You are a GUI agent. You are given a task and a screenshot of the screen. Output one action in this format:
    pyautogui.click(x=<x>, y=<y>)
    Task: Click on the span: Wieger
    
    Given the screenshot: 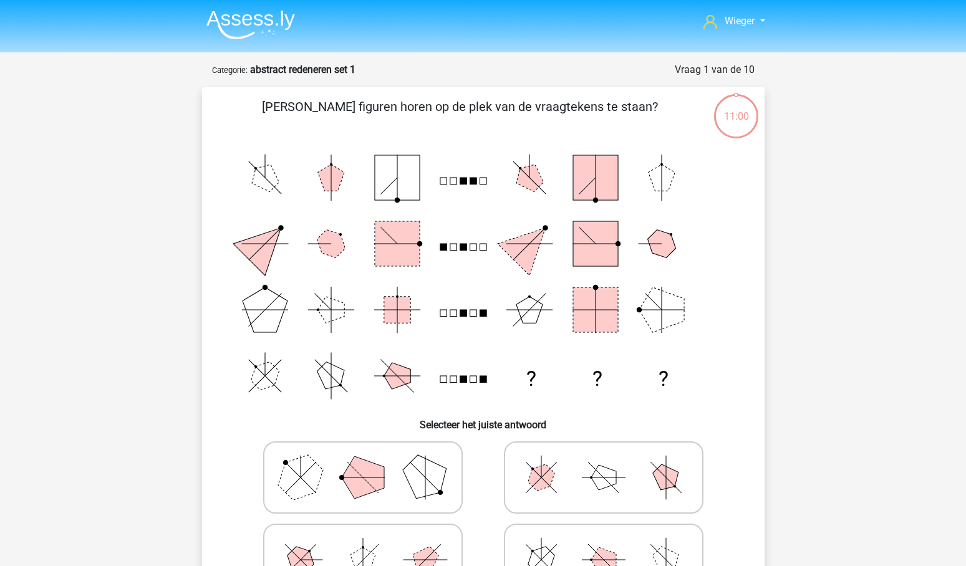 What is the action you would take?
    pyautogui.click(x=740, y=21)
    